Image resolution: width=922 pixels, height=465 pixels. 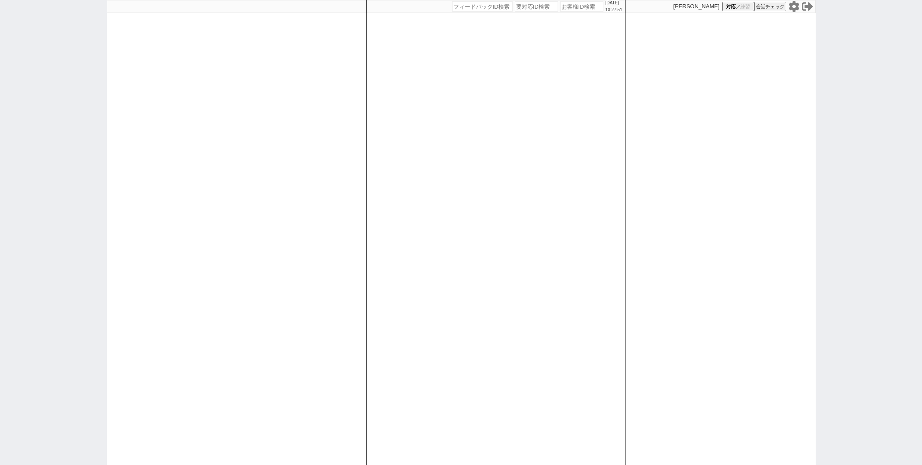 What do you see at coordinates (738, 6) in the screenshot?
I see `button: 対応／練習` at bounding box center [738, 6].